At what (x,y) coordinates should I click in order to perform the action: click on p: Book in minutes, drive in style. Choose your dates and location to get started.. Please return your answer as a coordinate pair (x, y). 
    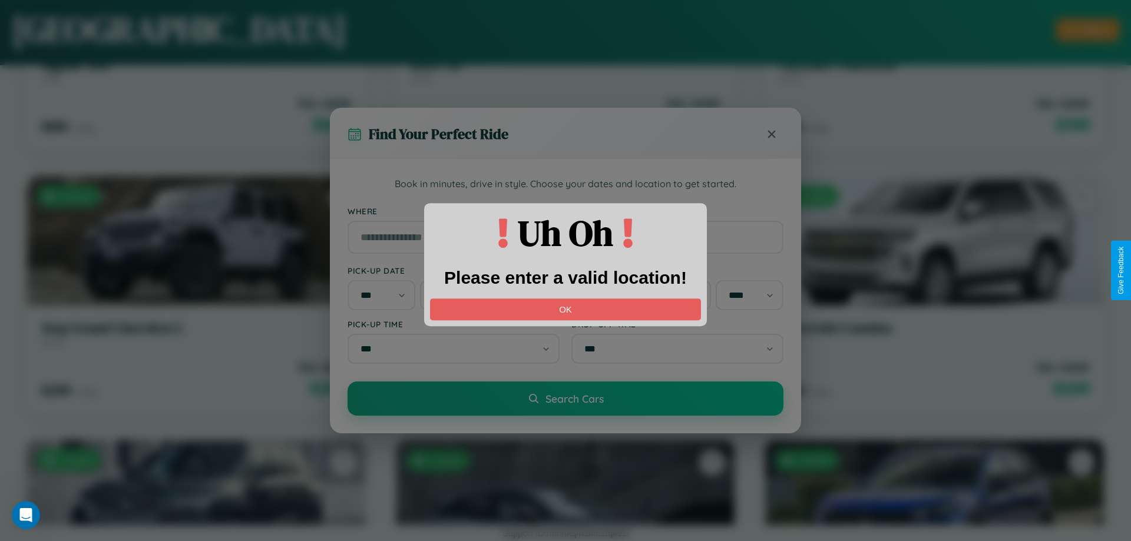
    Looking at the image, I should click on (565, 184).